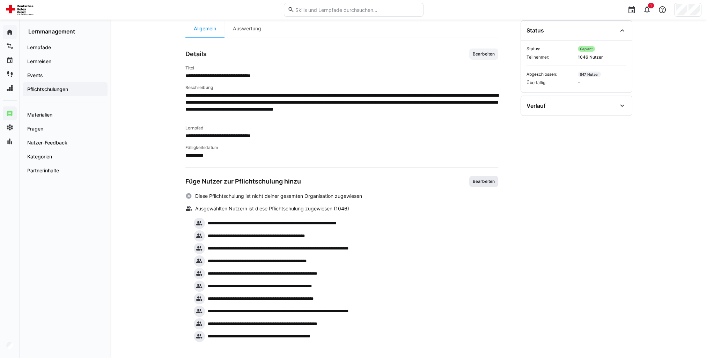 This screenshot has width=707, height=358. Describe the element at coordinates (196, 54) in the screenshot. I see `h3: Details` at that location.